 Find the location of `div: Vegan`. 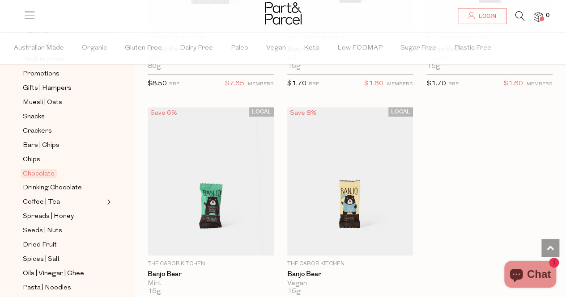

div: Vegan is located at coordinates (350, 284).